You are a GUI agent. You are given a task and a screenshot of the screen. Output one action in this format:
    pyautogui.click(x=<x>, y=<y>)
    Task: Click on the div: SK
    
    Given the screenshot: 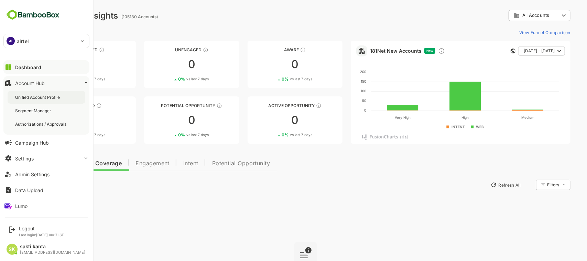 What is the action you would take?
    pyautogui.click(x=12, y=249)
    